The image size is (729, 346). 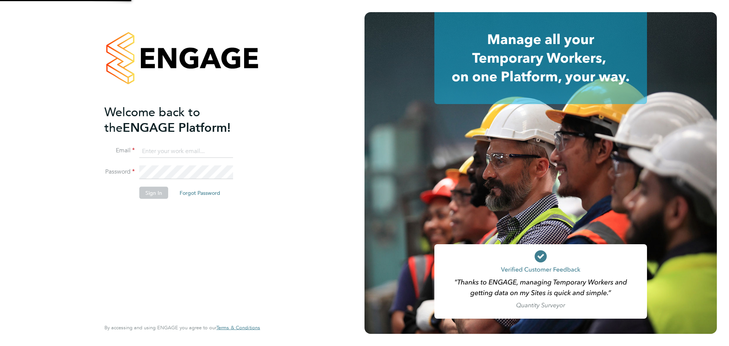 What do you see at coordinates (238, 328) in the screenshot?
I see `a: Terms & Conditions` at bounding box center [238, 328].